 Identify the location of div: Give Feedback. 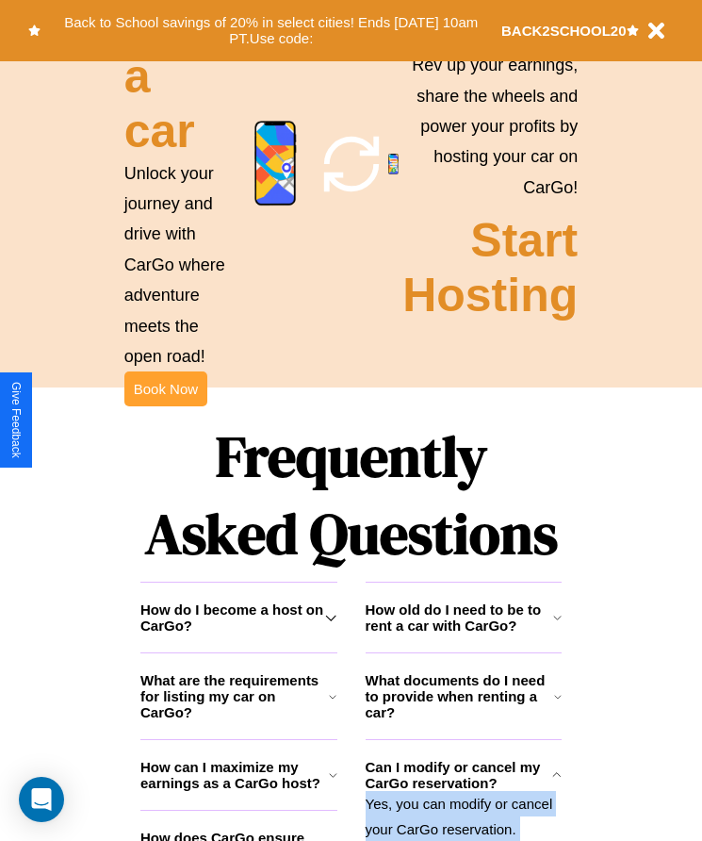
(16, 420).